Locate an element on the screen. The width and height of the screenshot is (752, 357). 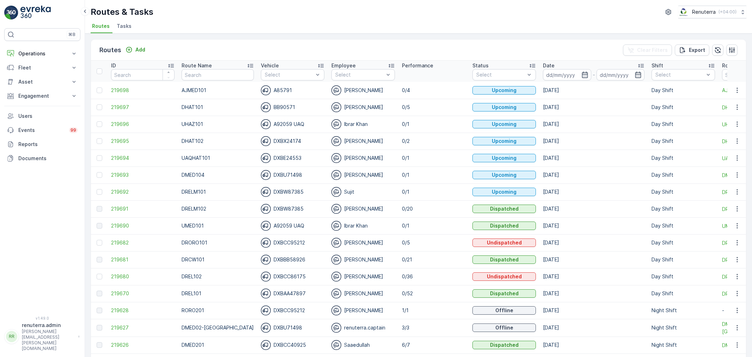
span: 219695 is located at coordinates (143, 141).